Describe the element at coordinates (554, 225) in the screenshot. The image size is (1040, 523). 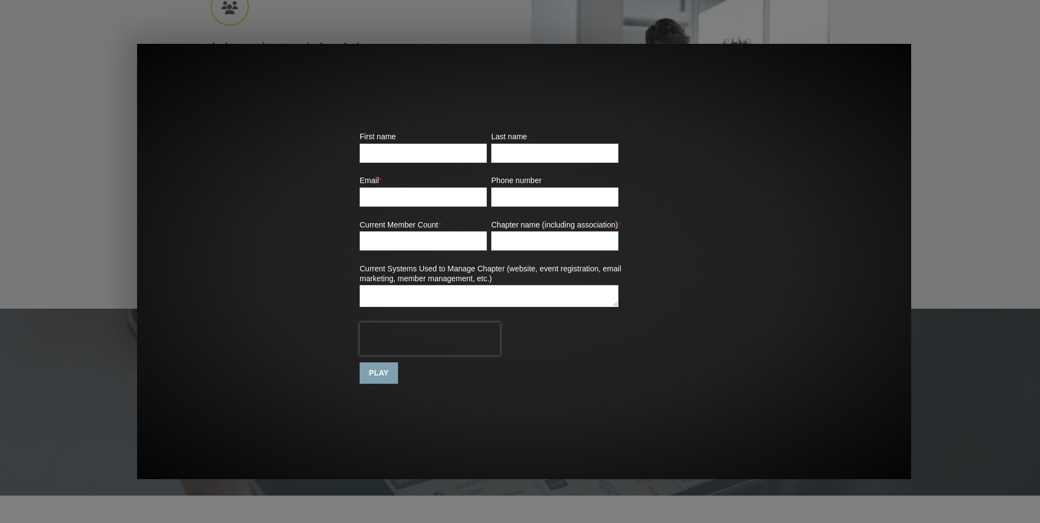
I see `span: Chapter name (including association)` at that location.